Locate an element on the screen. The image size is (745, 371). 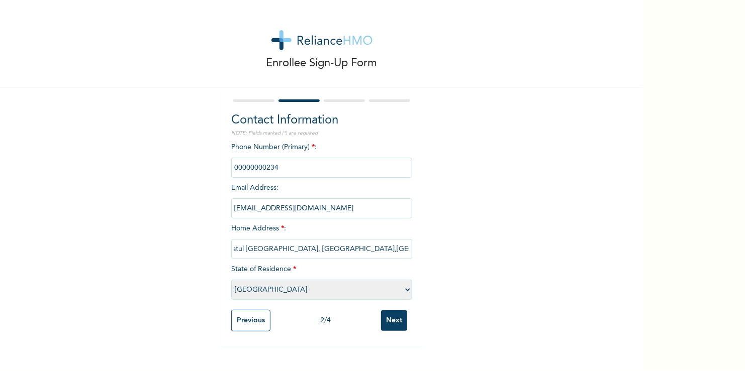
p: Enrollee Sign-Up Form is located at coordinates (322, 63).